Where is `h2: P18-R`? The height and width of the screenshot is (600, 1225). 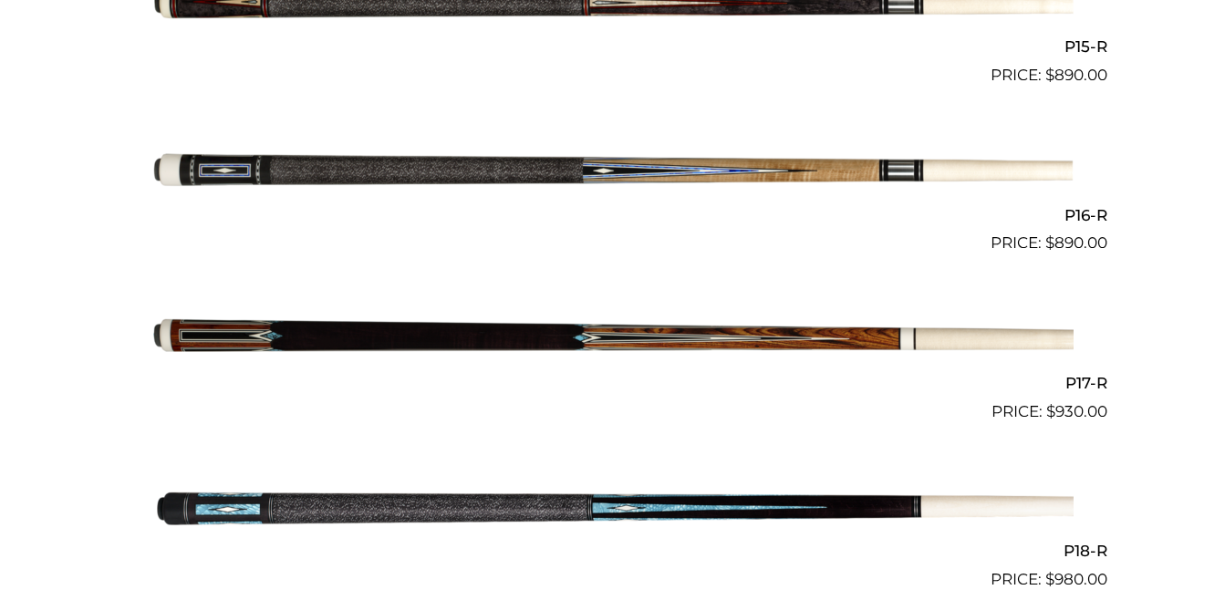
h2: P18-R is located at coordinates (613, 551).